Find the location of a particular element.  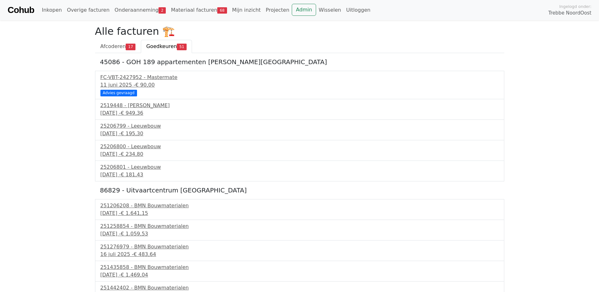

span: Goedkeuren is located at coordinates (161, 46).